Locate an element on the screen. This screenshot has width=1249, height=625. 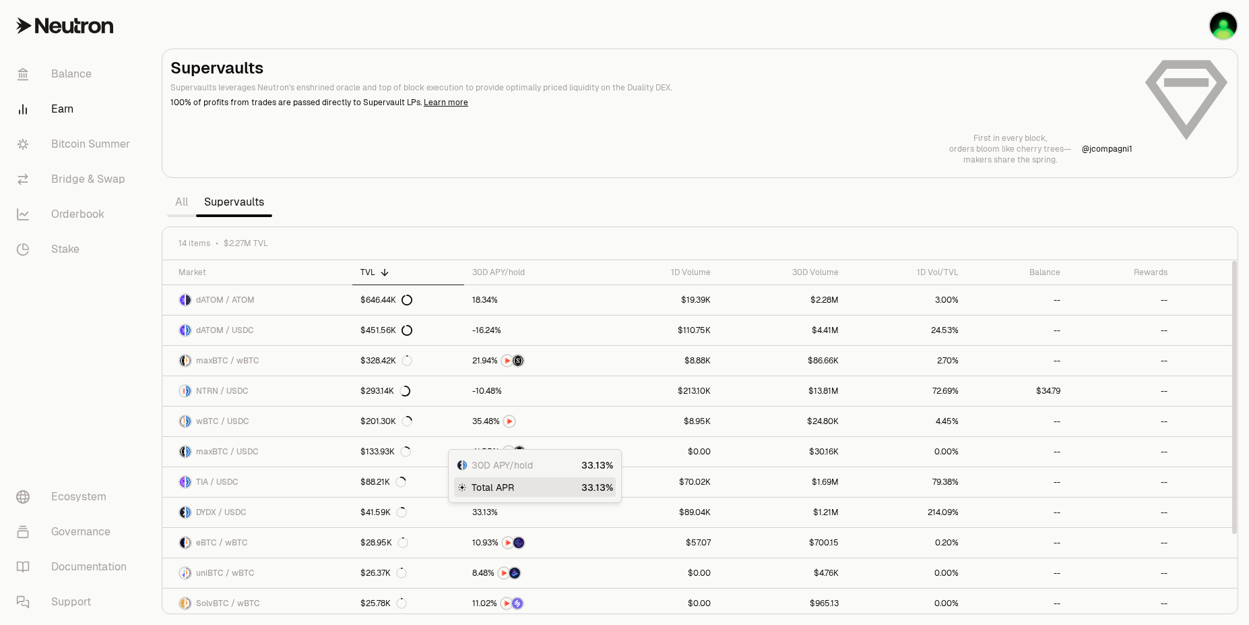
p: orders bloom like cherry trees— is located at coordinates (1010, 149).